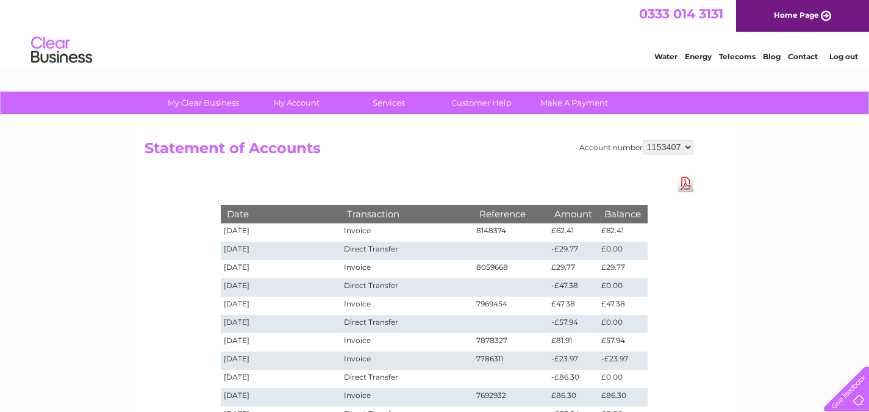  Describe the element at coordinates (296, 102) in the screenshot. I see `a: My Account` at that location.